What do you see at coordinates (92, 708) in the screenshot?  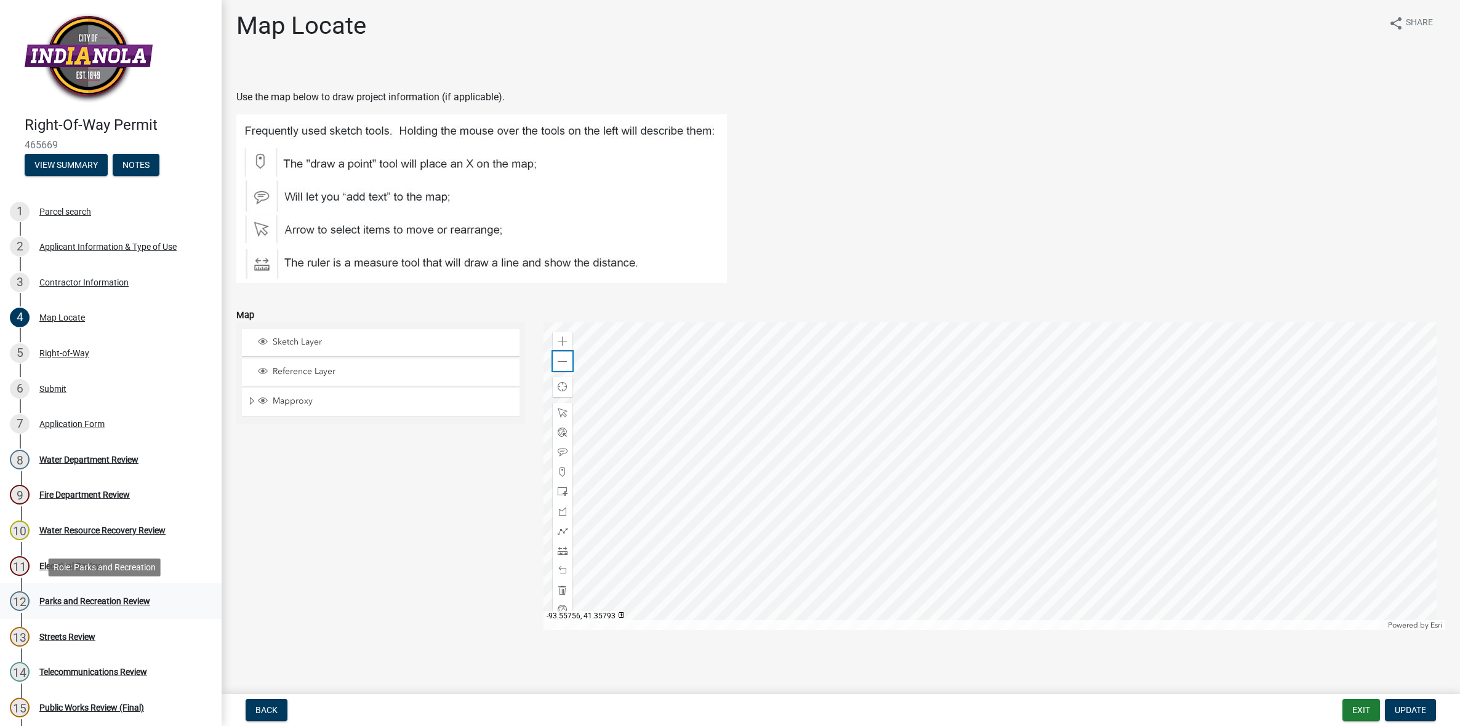 I see `div: Public Works Review (Final)` at bounding box center [92, 708].